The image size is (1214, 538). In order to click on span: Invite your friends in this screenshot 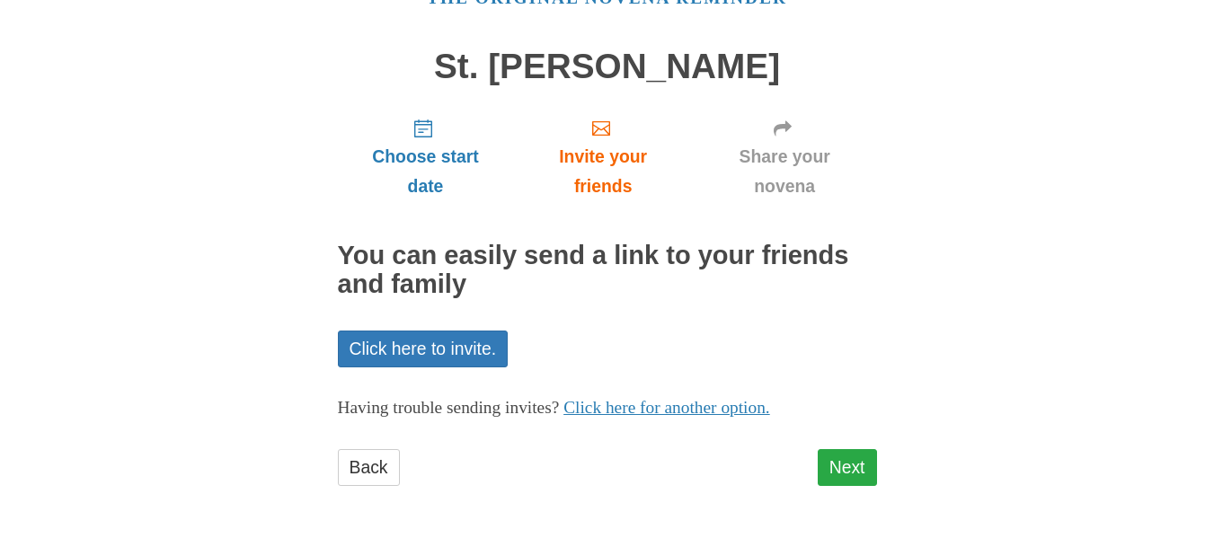, I will do `click(602, 172)`.